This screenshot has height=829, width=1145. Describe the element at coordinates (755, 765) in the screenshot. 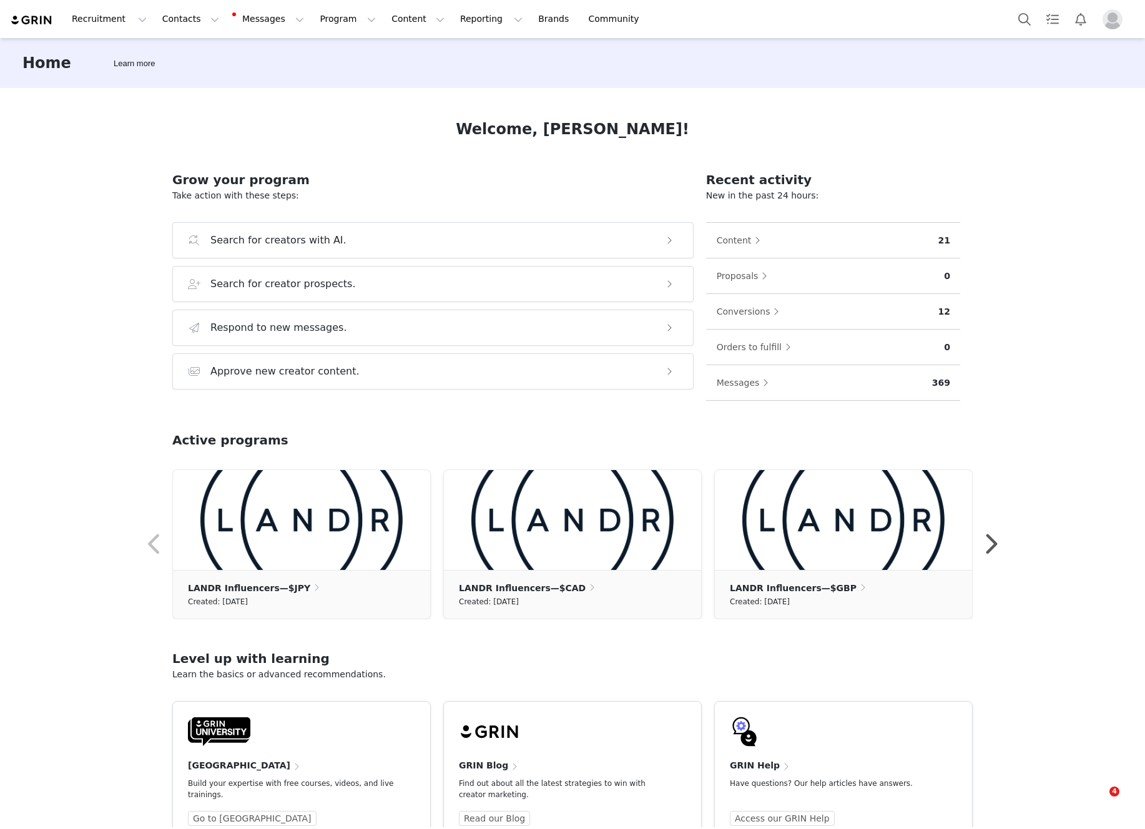

I see `h4: GRIN Help` at that location.